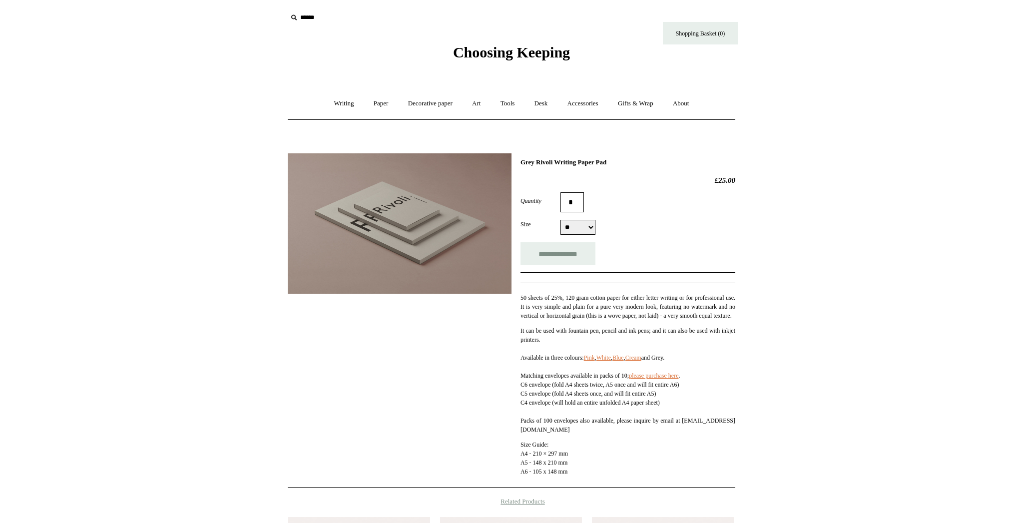 This screenshot has width=1023, height=523. What do you see at coordinates (541, 201) in the screenshot?
I see `label: Quantity` at bounding box center [541, 201].